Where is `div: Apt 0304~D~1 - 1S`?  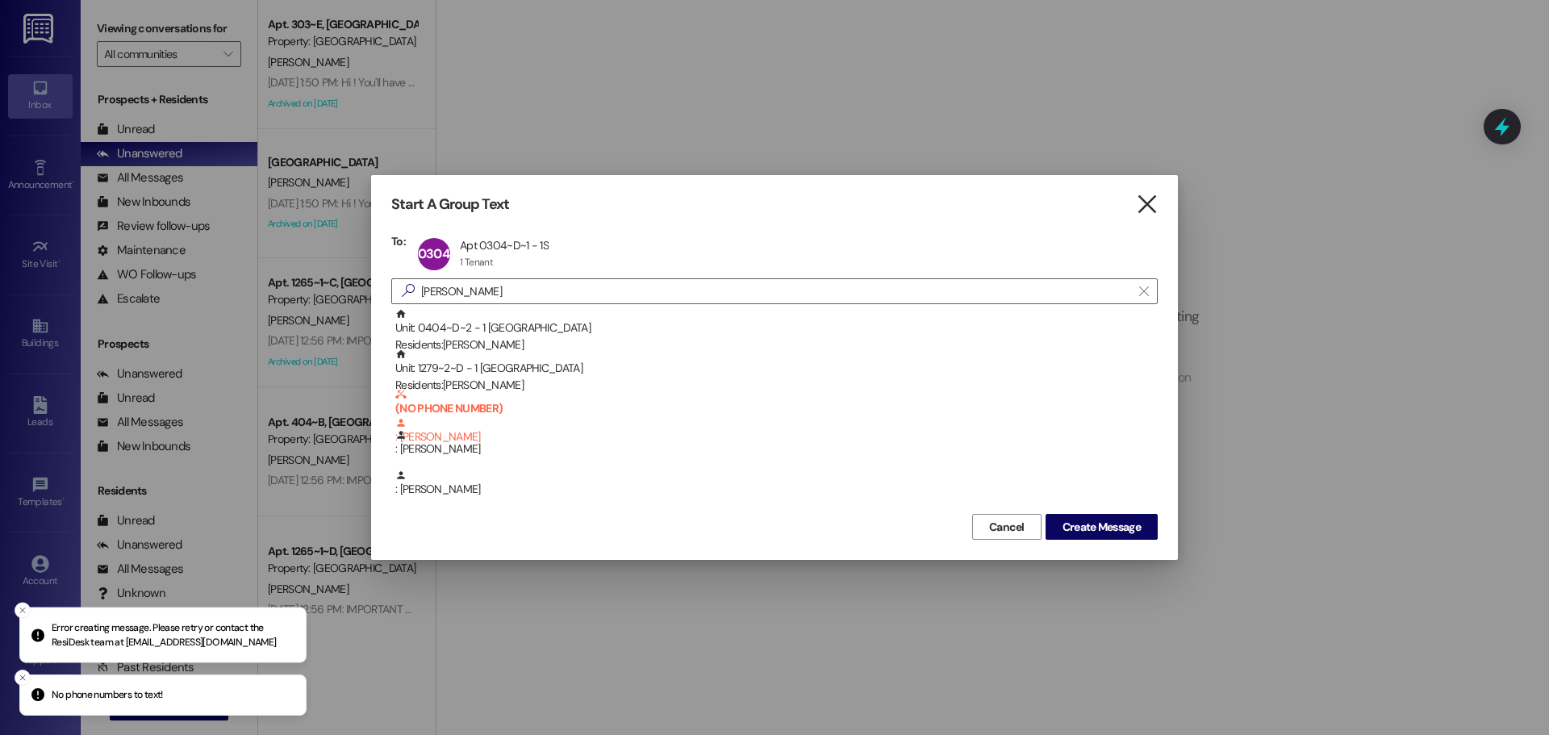 div: Apt 0304~D~1 - 1S is located at coordinates (504, 245).